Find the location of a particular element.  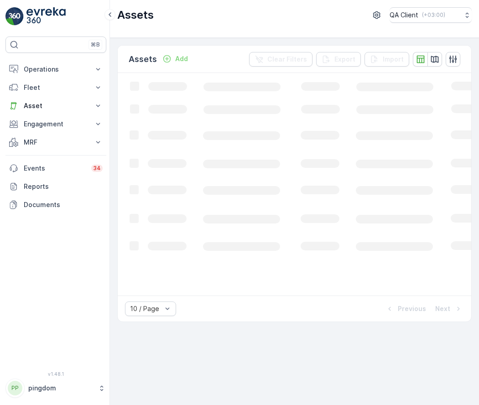

button: Fleet is located at coordinates (56, 88).